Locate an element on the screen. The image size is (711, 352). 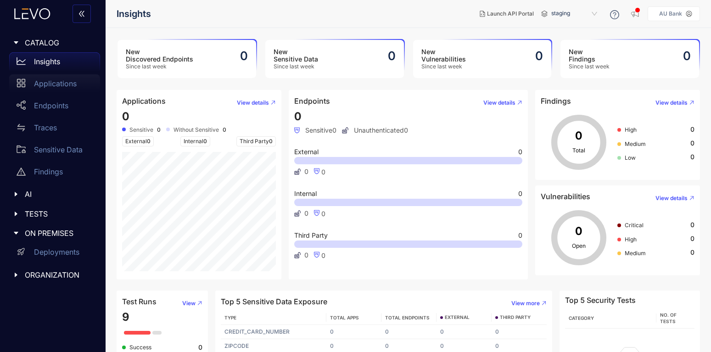
td: CREDIT_CARD_NUMBER is located at coordinates (274, 332).